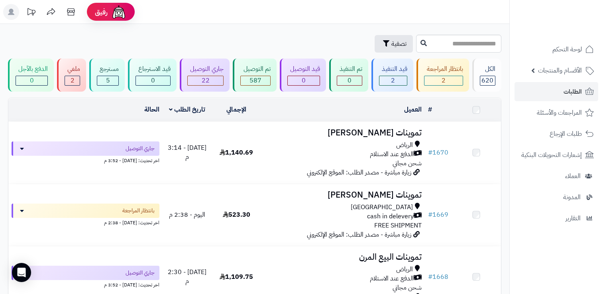  I want to click on img: ai-face.png, so click(119, 12).